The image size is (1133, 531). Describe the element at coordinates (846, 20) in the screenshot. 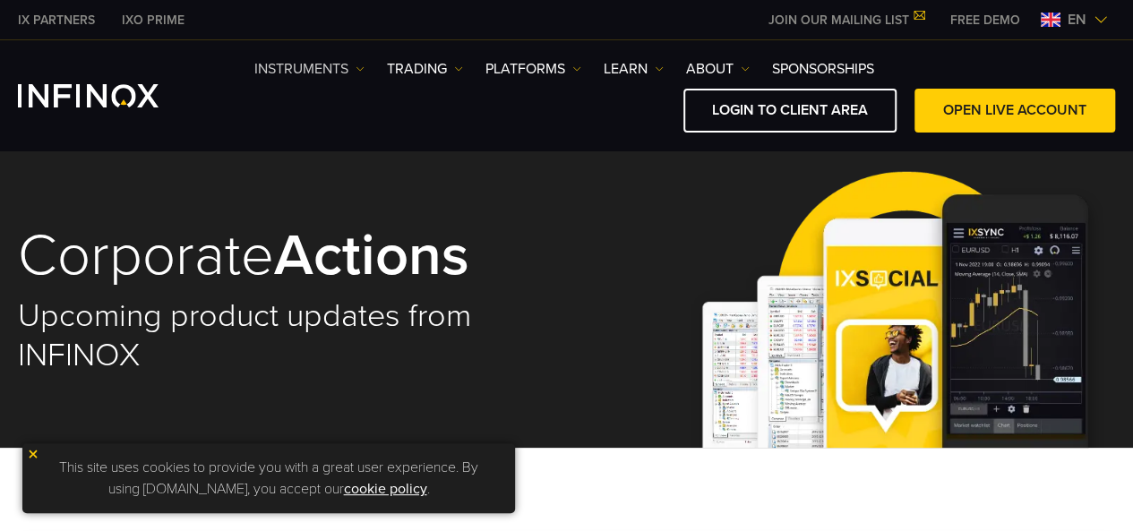

I see `a: JOIN OUR MAILING LIST` at that location.